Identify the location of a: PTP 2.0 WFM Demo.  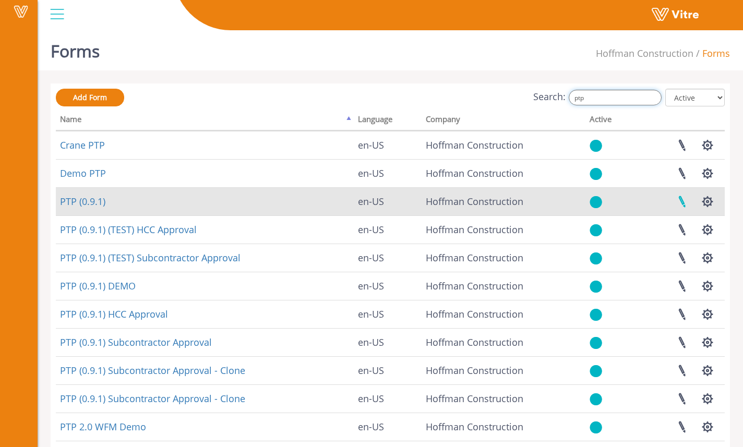
(103, 427).